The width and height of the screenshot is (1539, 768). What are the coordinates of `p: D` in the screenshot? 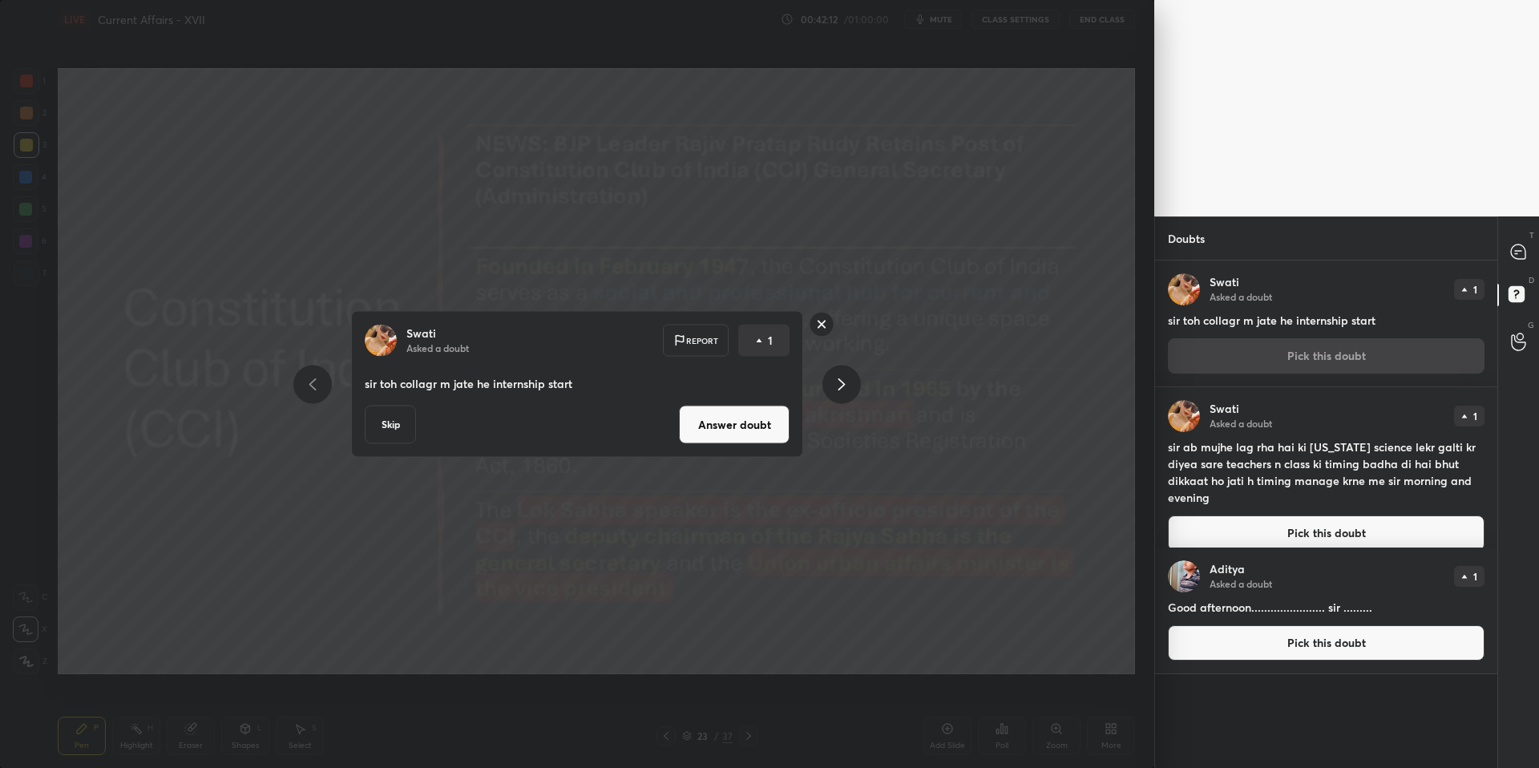 It's located at (1531, 280).